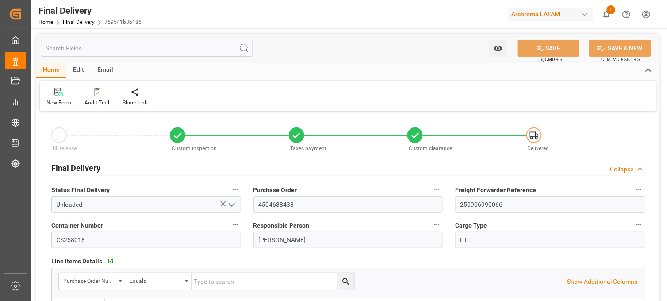  What do you see at coordinates (551, 14) in the screenshot?
I see `div: Archroma LATAM` at bounding box center [551, 14].